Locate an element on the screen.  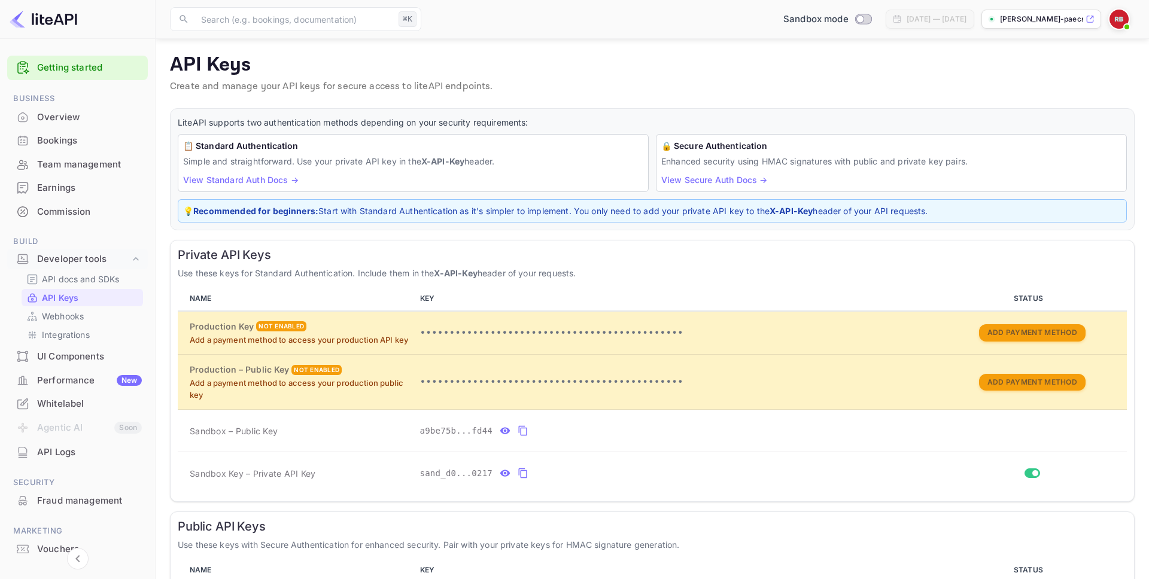
p: Add a payment method to access your production API key is located at coordinates (300, 340).